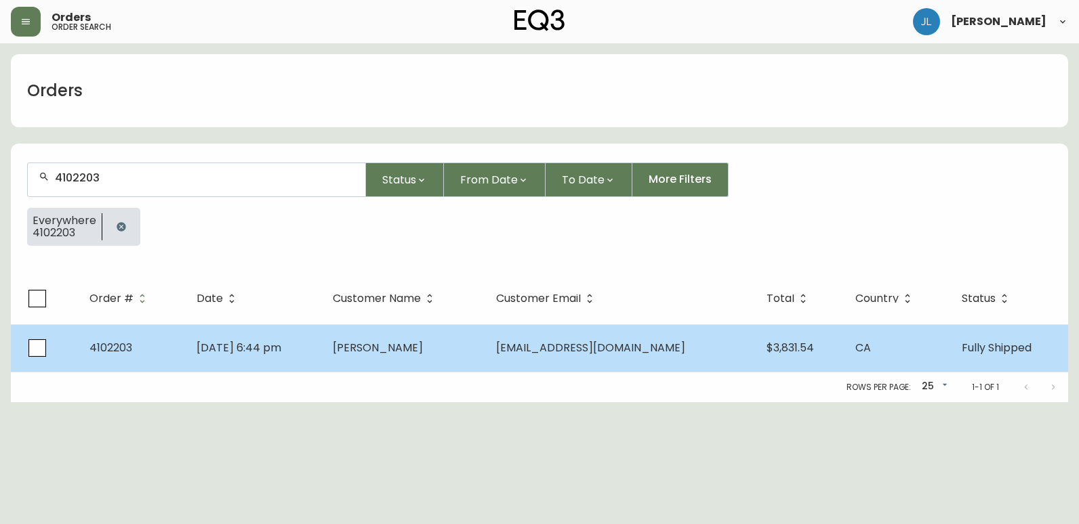 The width and height of the screenshot is (1079, 524). I want to click on span: Orders, so click(71, 18).